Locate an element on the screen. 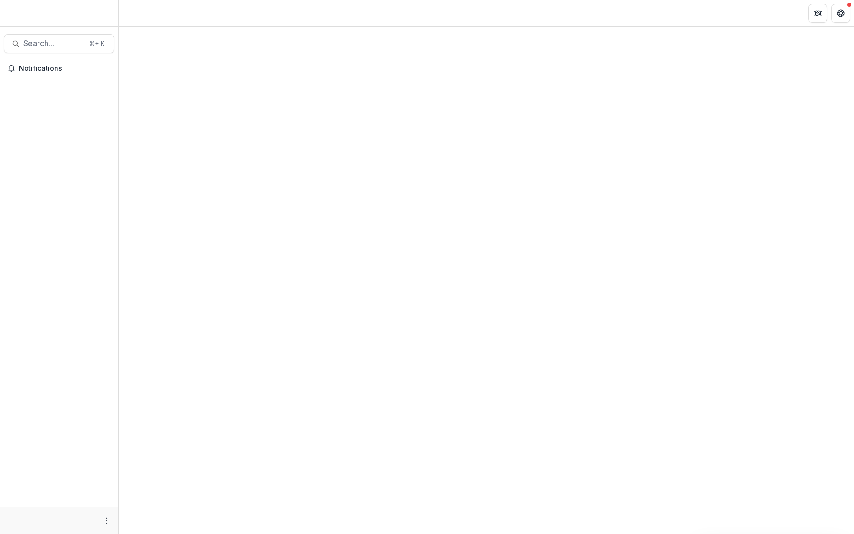 This screenshot has height=534, width=854. div: ⌘ + K is located at coordinates (97, 44).